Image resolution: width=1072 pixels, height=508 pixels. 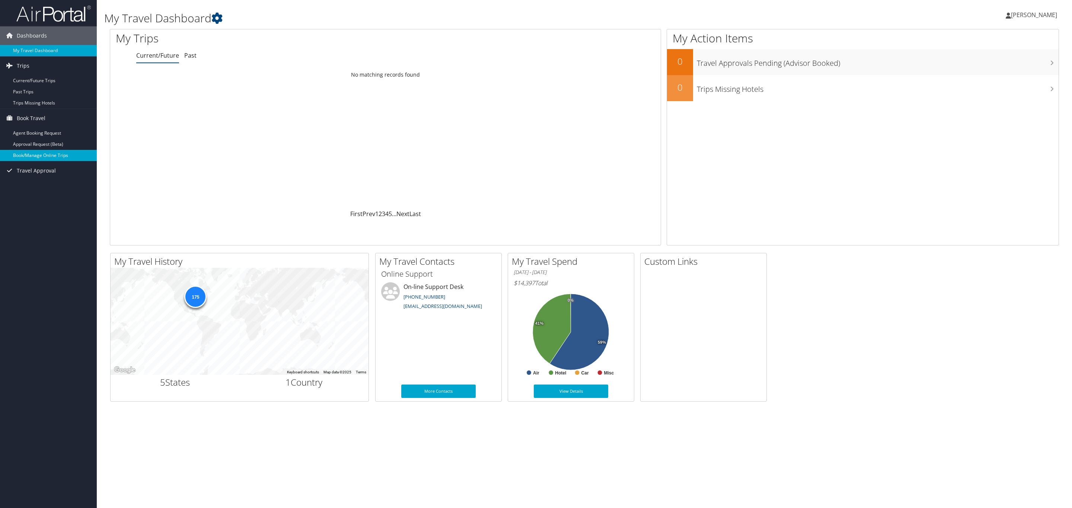 What do you see at coordinates (438, 274) in the screenshot?
I see `h3: Online Support` at bounding box center [438, 274].